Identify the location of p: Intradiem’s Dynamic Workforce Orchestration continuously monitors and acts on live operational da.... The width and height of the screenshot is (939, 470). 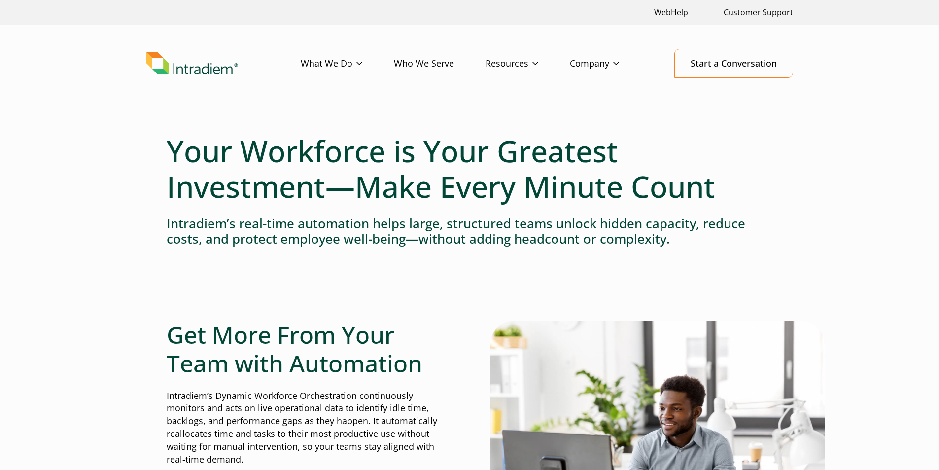
(308, 427).